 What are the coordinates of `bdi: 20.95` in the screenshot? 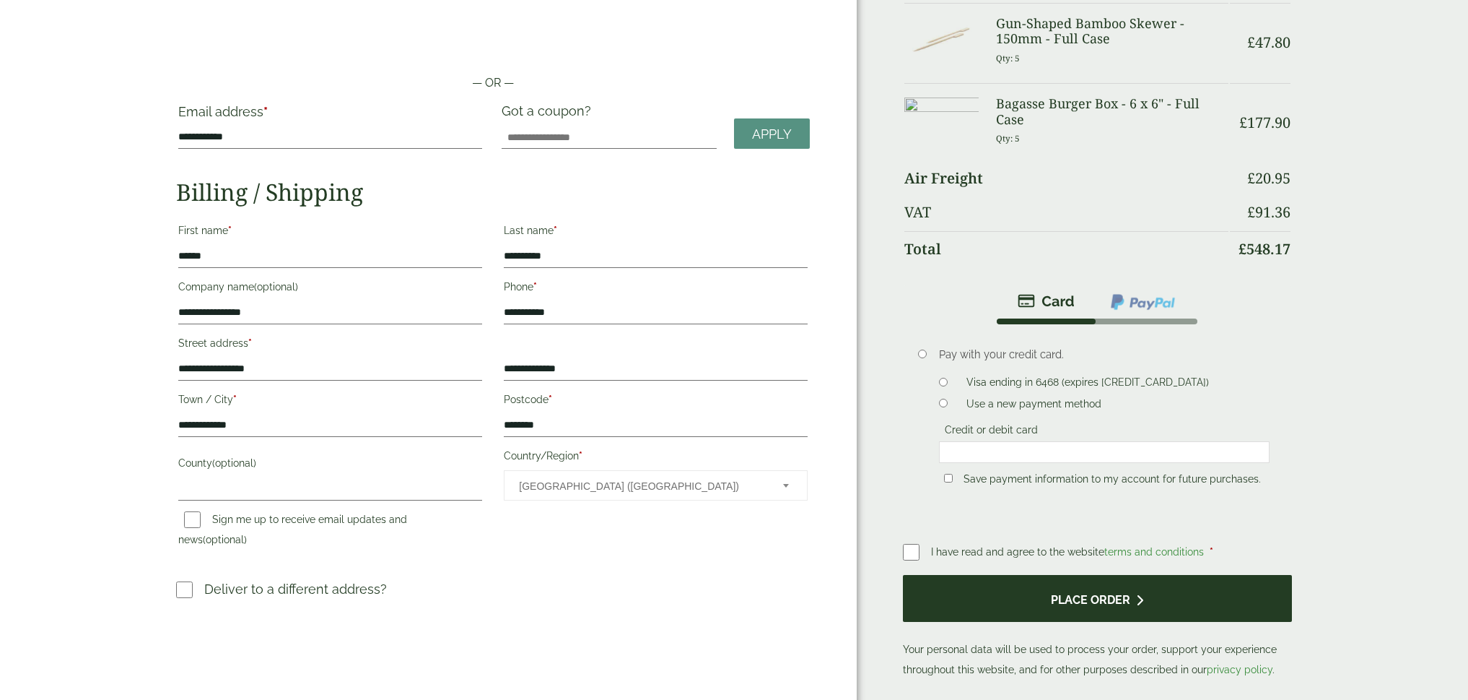 It's located at (1269, 178).